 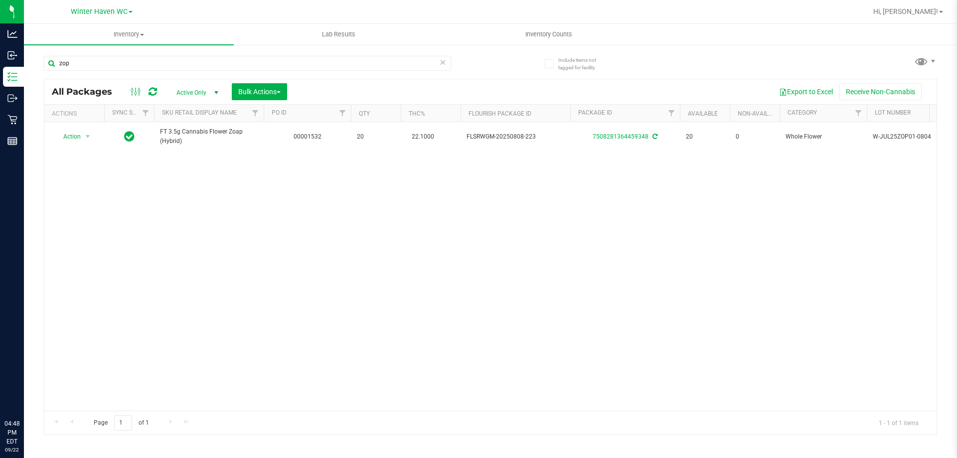 I want to click on a: Qty, so click(x=364, y=114).